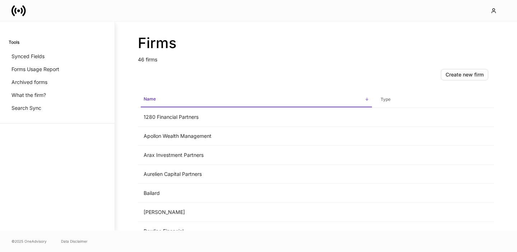 The width and height of the screenshot is (517, 252). Describe the element at coordinates (28, 56) in the screenshot. I see `p: Synced Fields` at that location.